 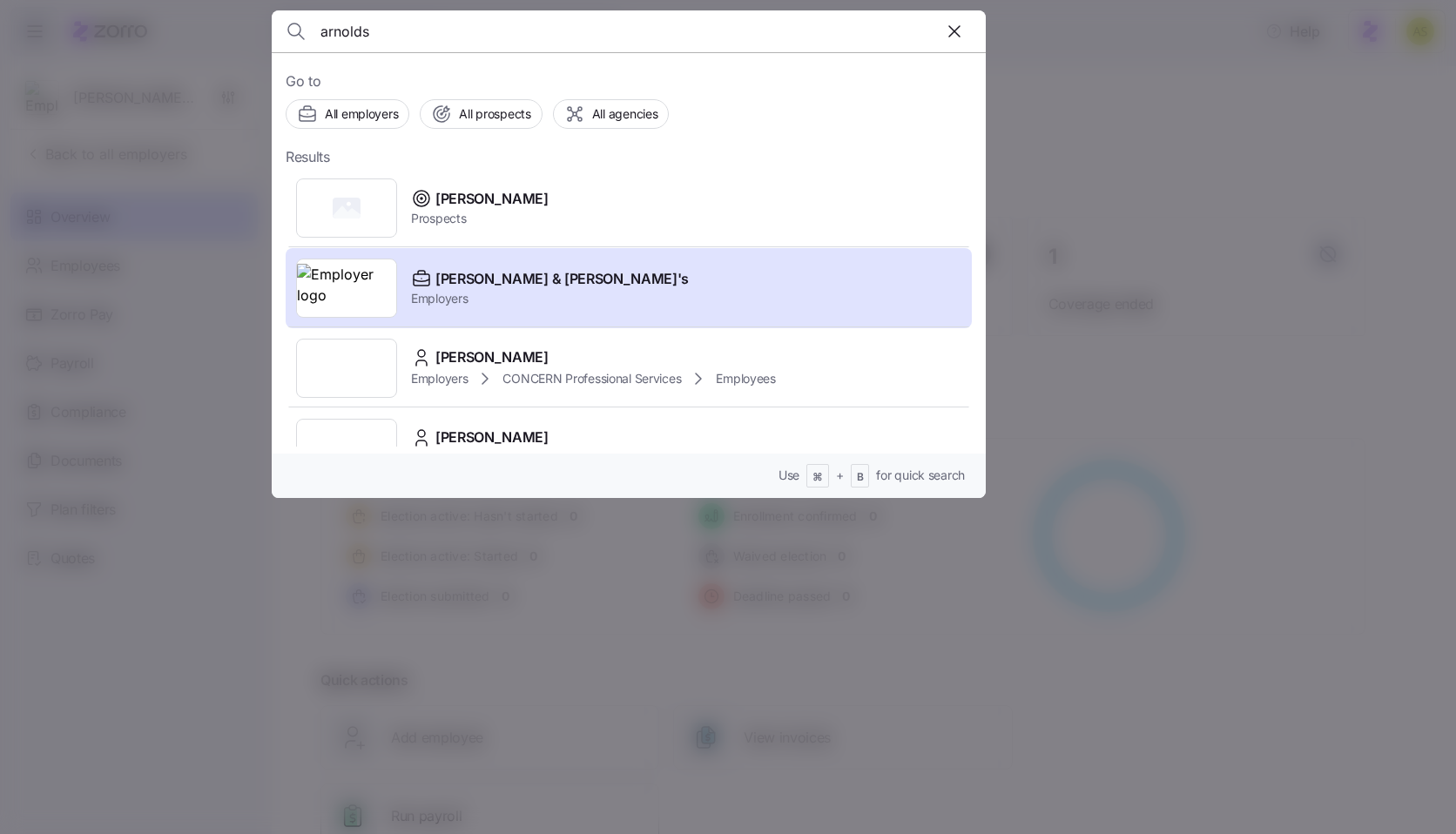 I want to click on span: B, so click(x=860, y=477).